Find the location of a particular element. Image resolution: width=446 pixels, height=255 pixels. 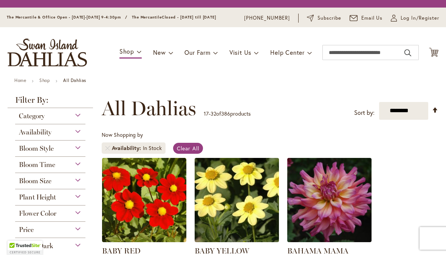

span: 32 is located at coordinates (213, 113).